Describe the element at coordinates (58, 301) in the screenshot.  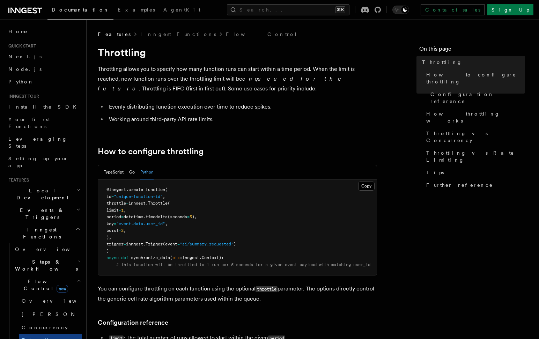
I see `span: Overview` at that location.